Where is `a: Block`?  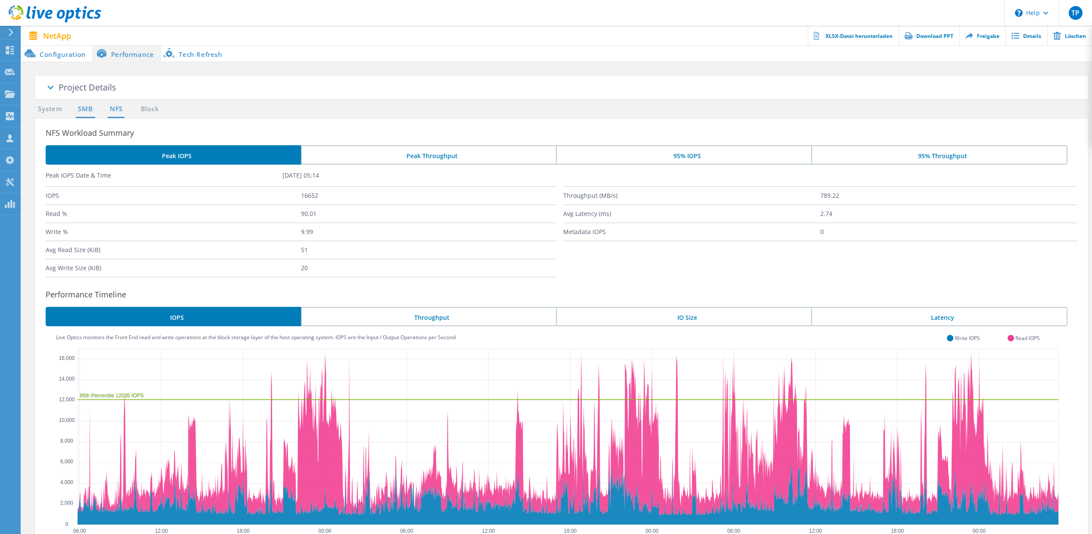 a: Block is located at coordinates (149, 109).